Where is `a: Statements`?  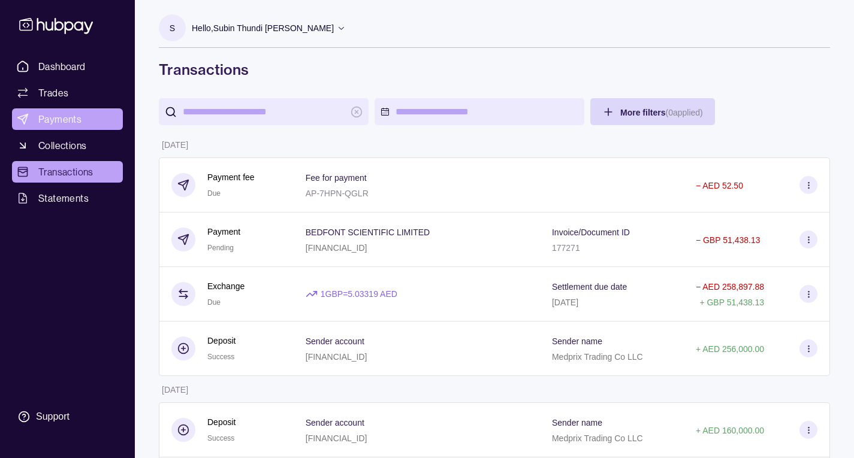 a: Statements is located at coordinates (67, 198).